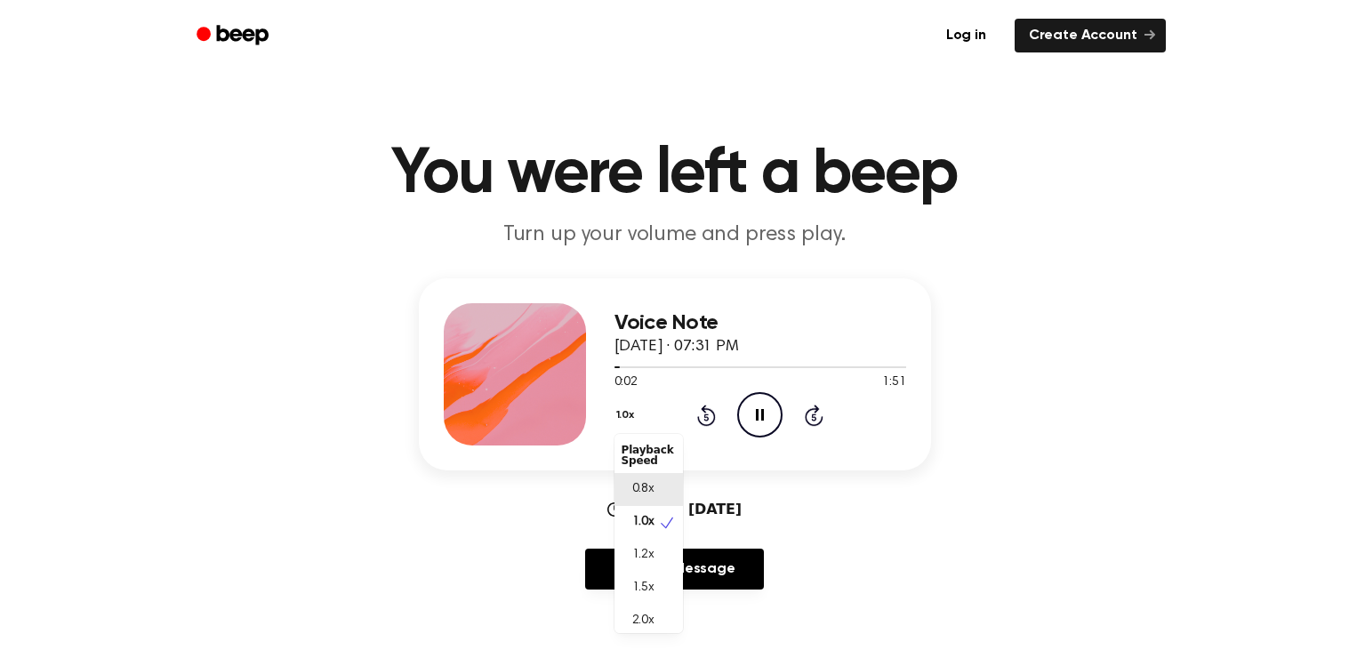  What do you see at coordinates (643, 620) in the screenshot?
I see `span: 2.0x` at bounding box center [643, 620].